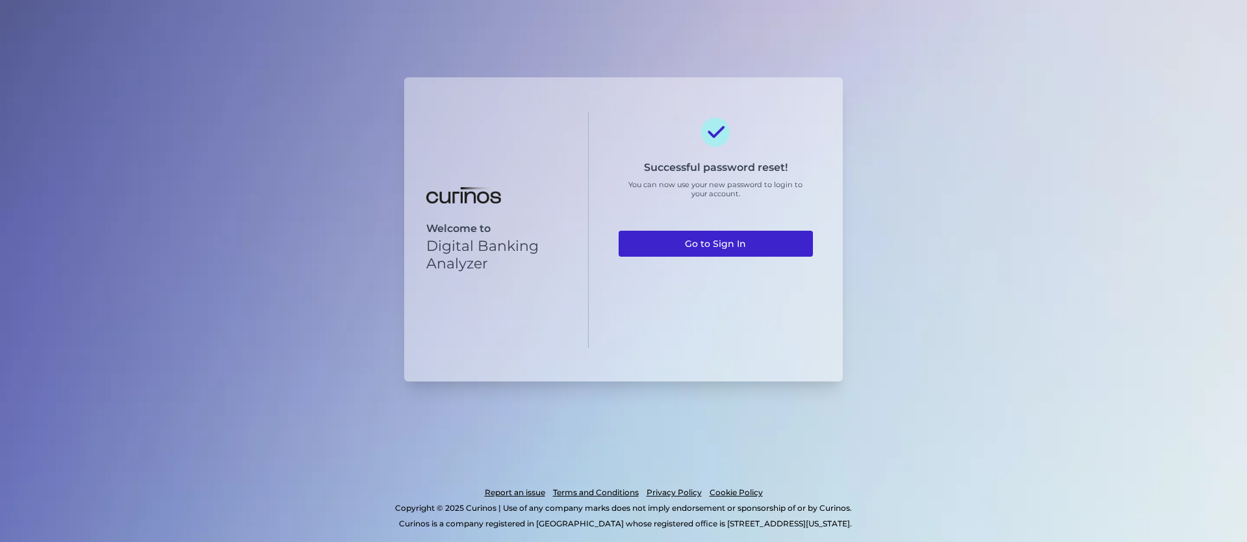 This screenshot has height=542, width=1247. Describe the element at coordinates (623, 508) in the screenshot. I see `p: Copyright © 2025 Curinos | Use of any company marks does not imply endorsement or sponsorship of ...` at that location.